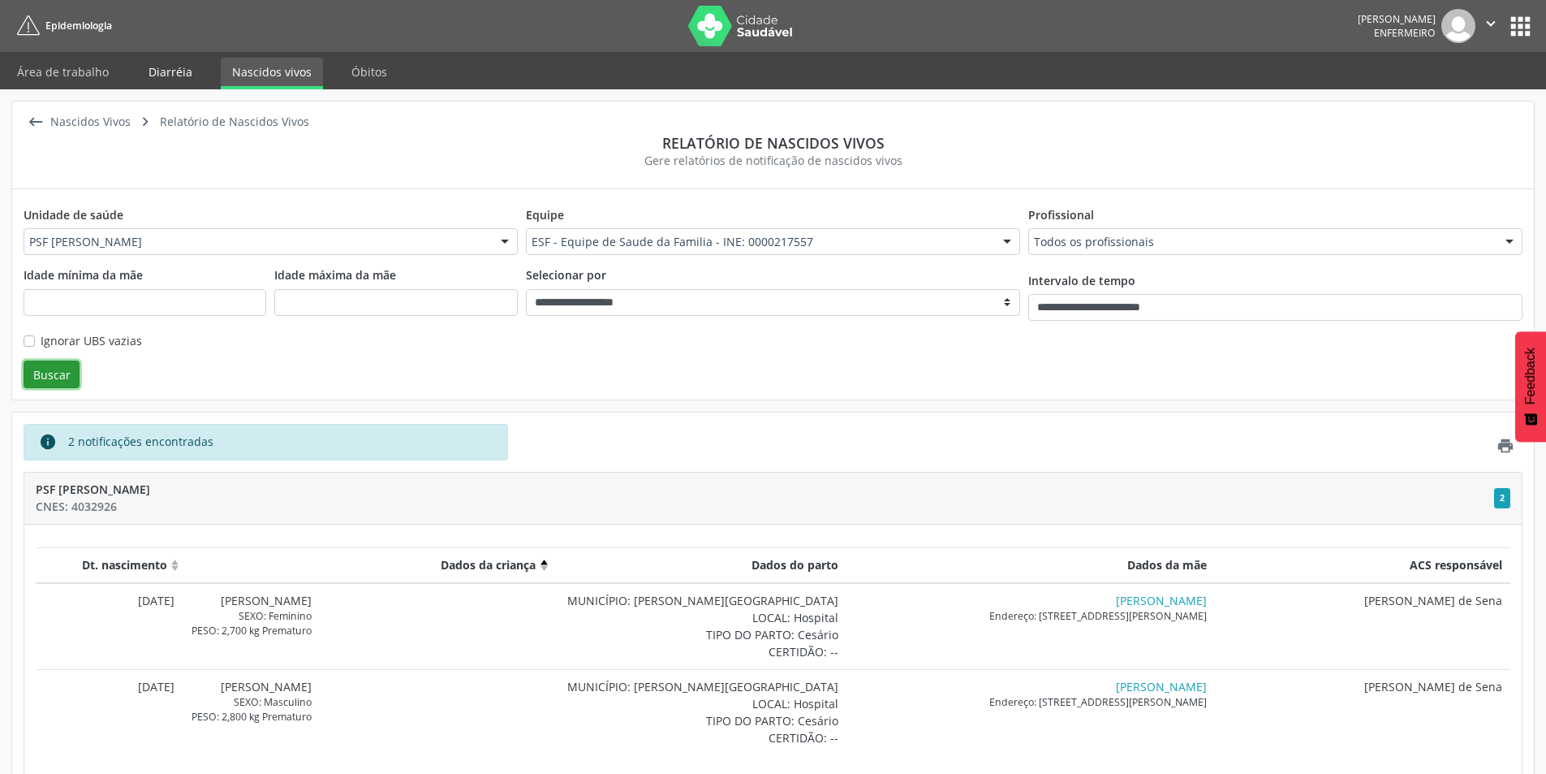 This screenshot has width=1546, height=774. Describe the element at coordinates (364, 564) in the screenshot. I see `div: Dados da criança` at that location.